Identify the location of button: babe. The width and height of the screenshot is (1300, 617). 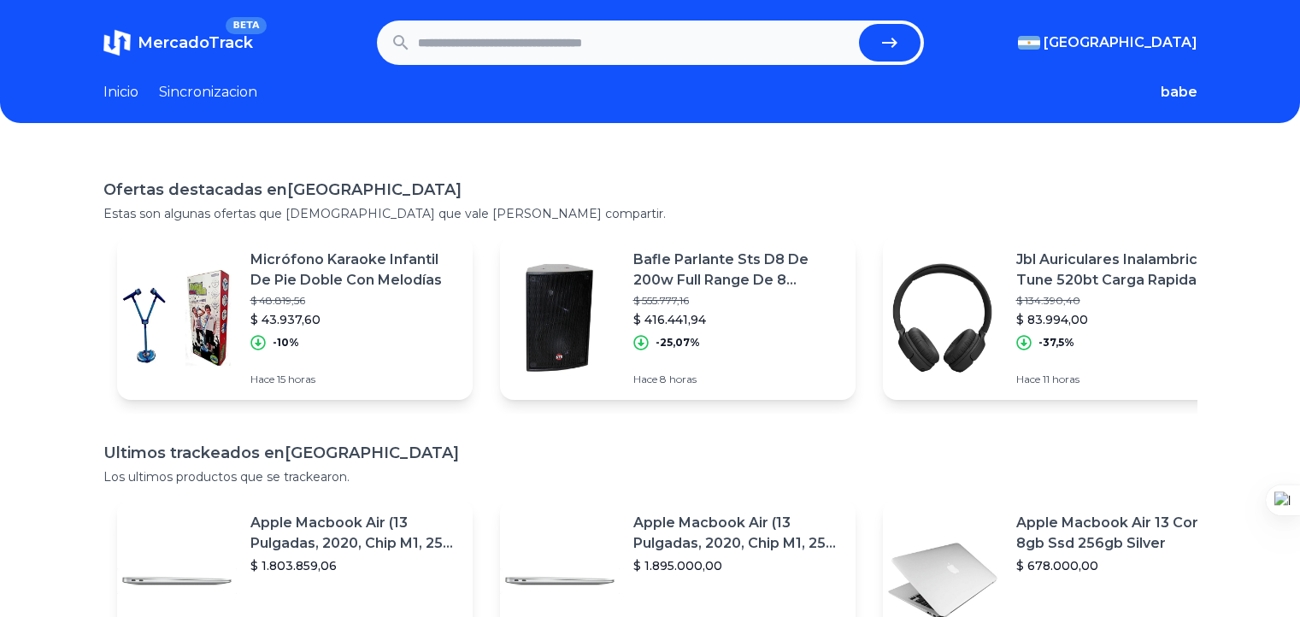
(1178, 92).